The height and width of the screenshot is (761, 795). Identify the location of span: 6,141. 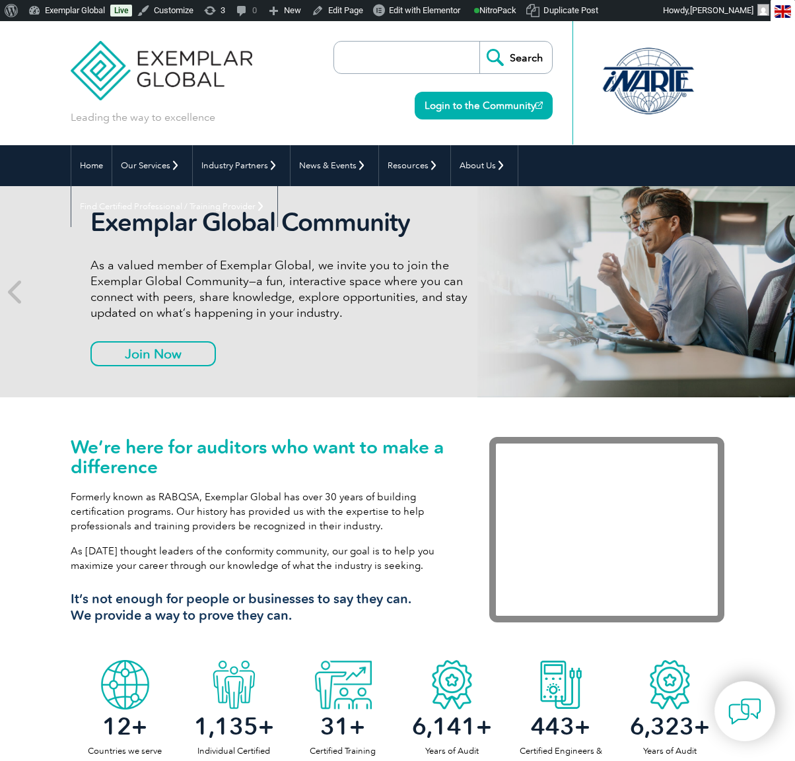
(444, 726).